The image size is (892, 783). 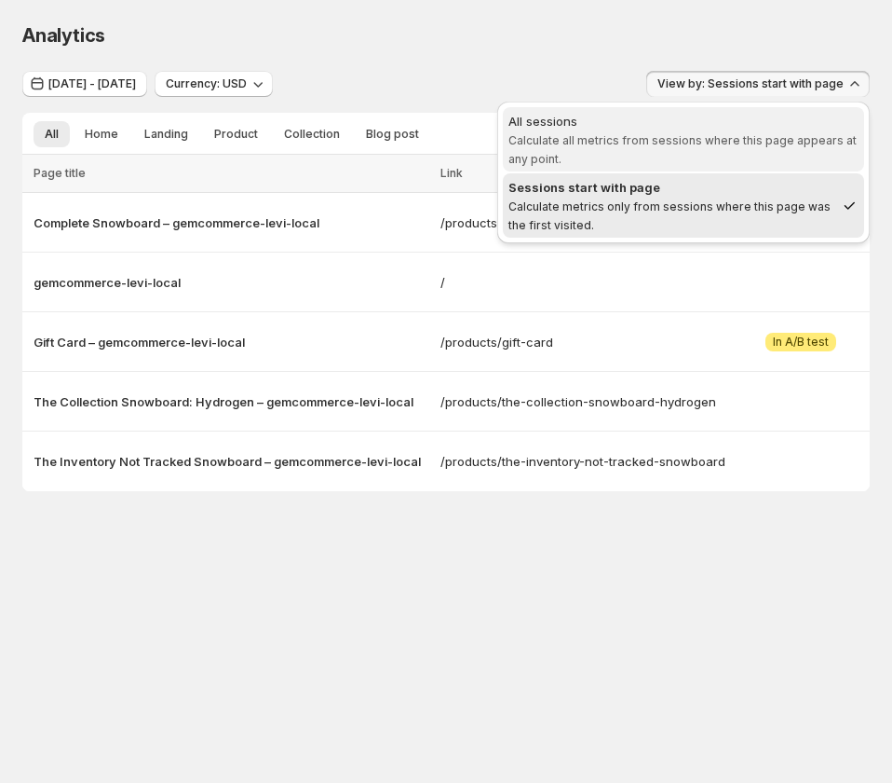 What do you see at coordinates (670, 215) in the screenshot?
I see `span: Calculate metrics only from sessions where this page was the first visited.` at bounding box center [670, 215].